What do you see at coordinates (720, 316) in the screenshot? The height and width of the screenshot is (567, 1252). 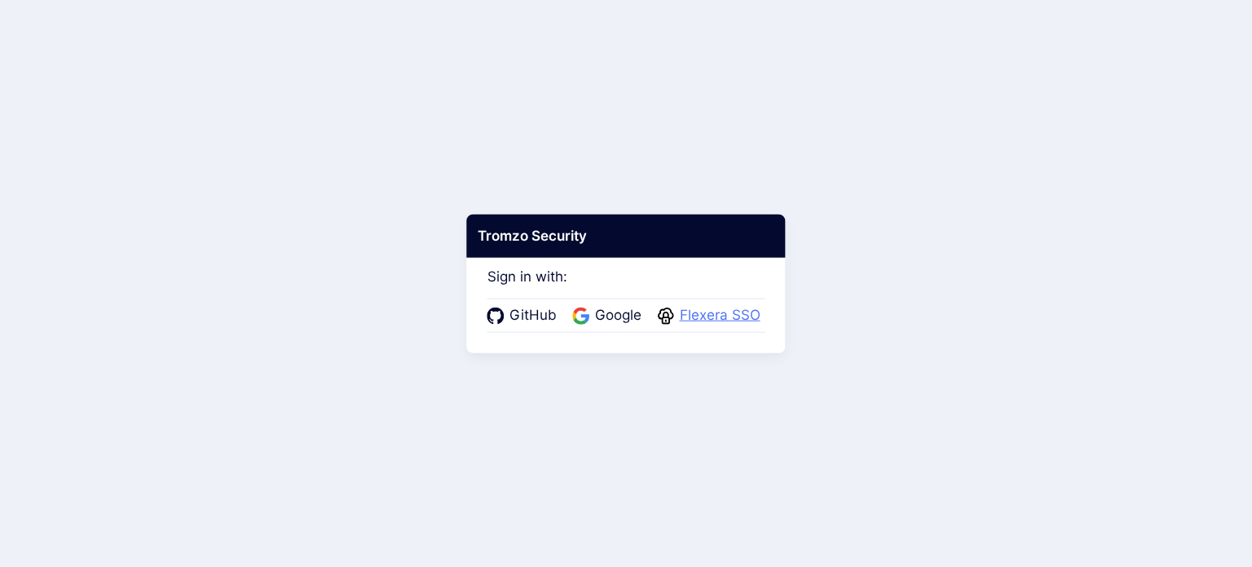 I see `span: Flexera SSO` at bounding box center [720, 316].